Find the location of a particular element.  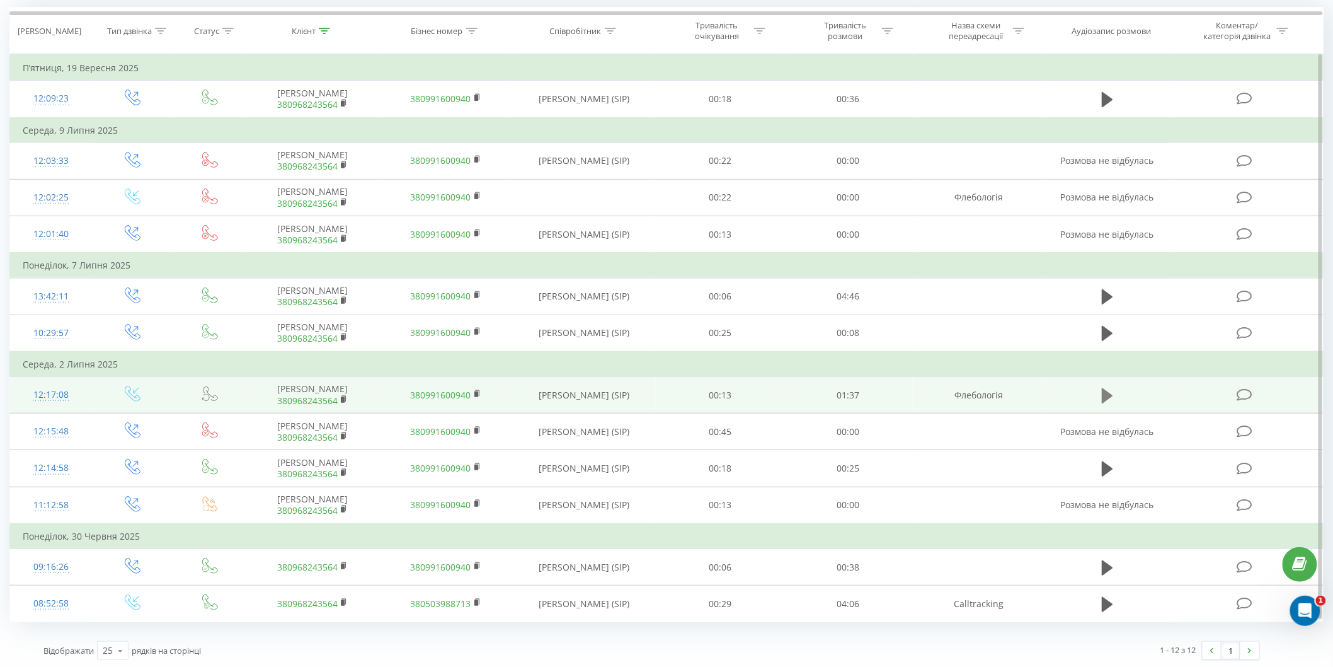

div: 12:14:58 is located at coordinates (51, 468).